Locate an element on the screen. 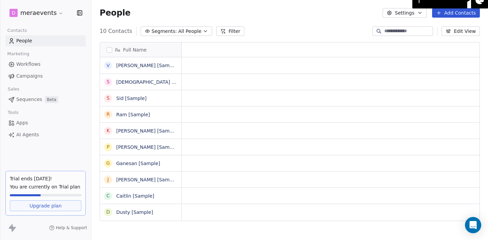  span: D is located at coordinates (14, 13).